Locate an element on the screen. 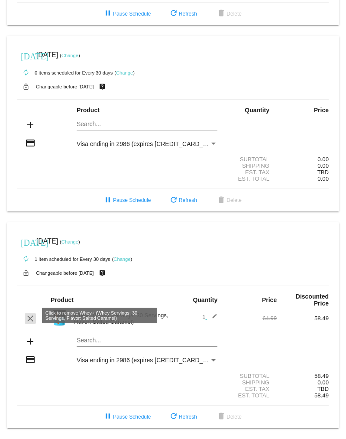 This screenshot has height=439, width=346. small: 0 items scheduled for Every 30 days is located at coordinates (65, 73).